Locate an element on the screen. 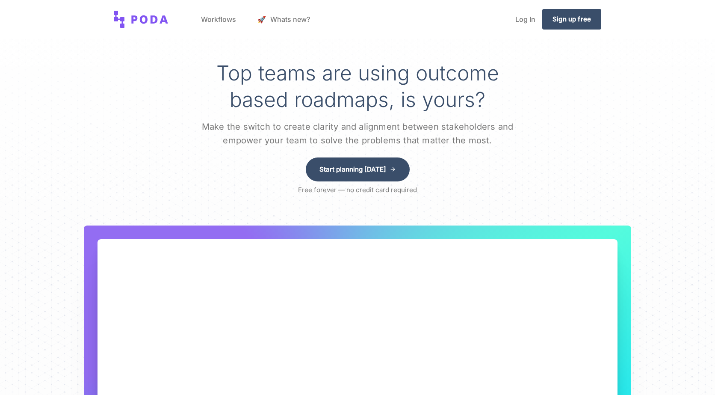  a: Log In is located at coordinates (525, 19).